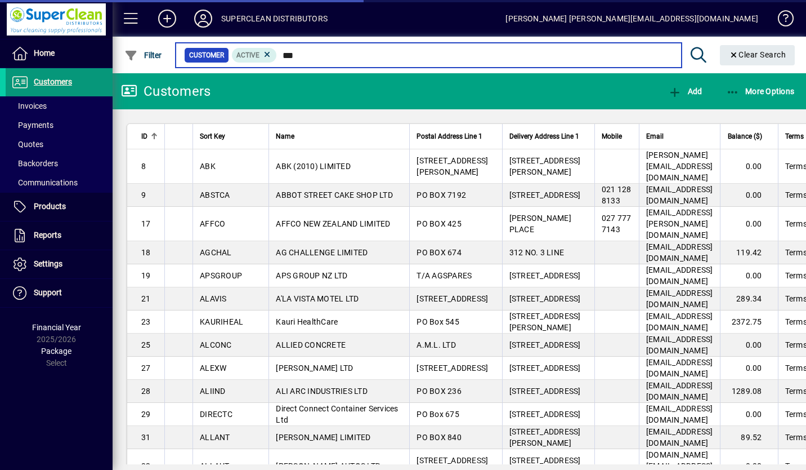 This screenshot has width=806, height=470. Describe the element at coordinates (311, 345) in the screenshot. I see `span: ALLIED CONCRETE` at that location.